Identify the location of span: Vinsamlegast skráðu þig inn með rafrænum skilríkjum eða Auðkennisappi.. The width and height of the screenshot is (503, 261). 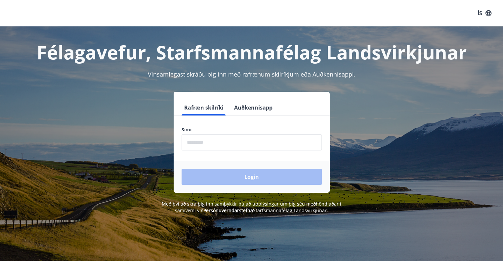
(252, 74).